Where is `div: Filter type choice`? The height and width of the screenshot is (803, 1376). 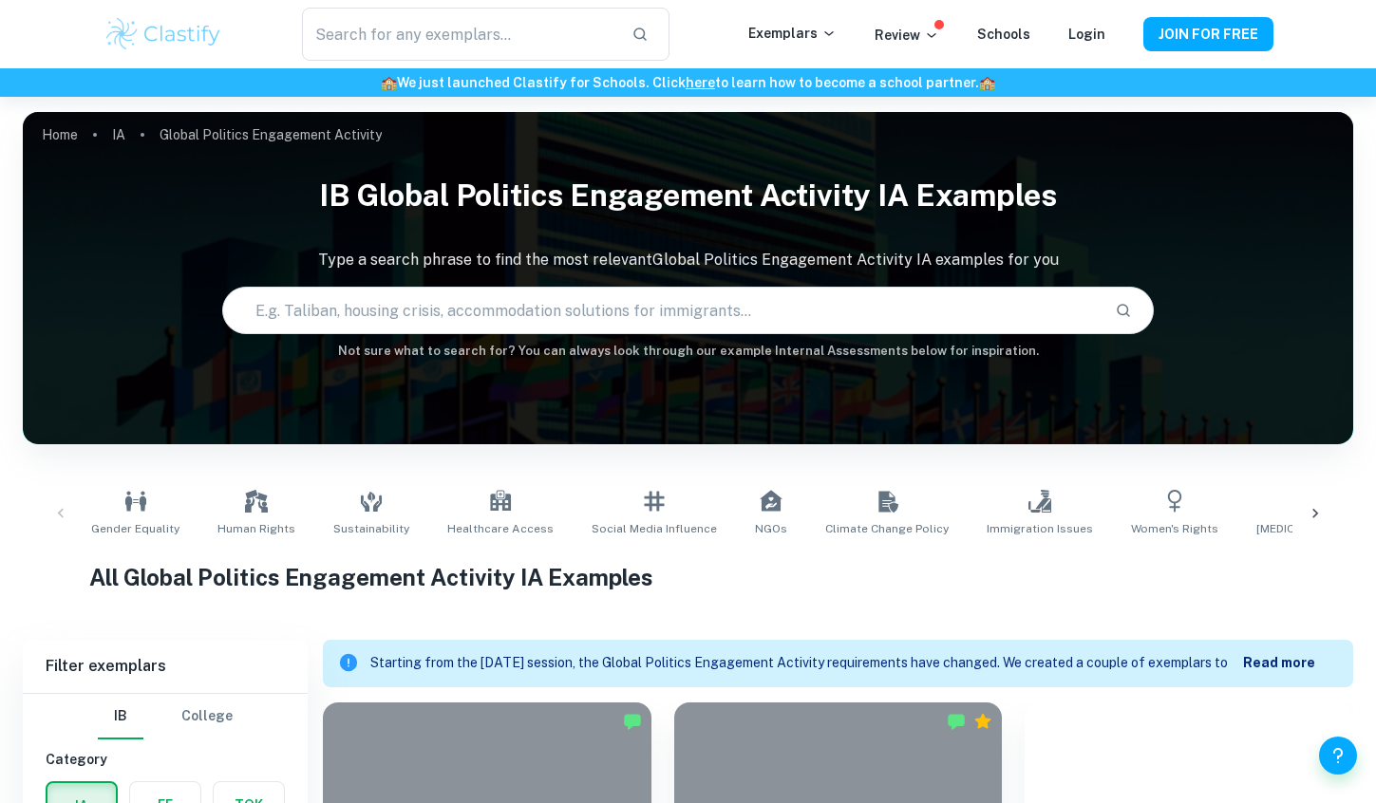
div: Filter type choice is located at coordinates (165, 717).